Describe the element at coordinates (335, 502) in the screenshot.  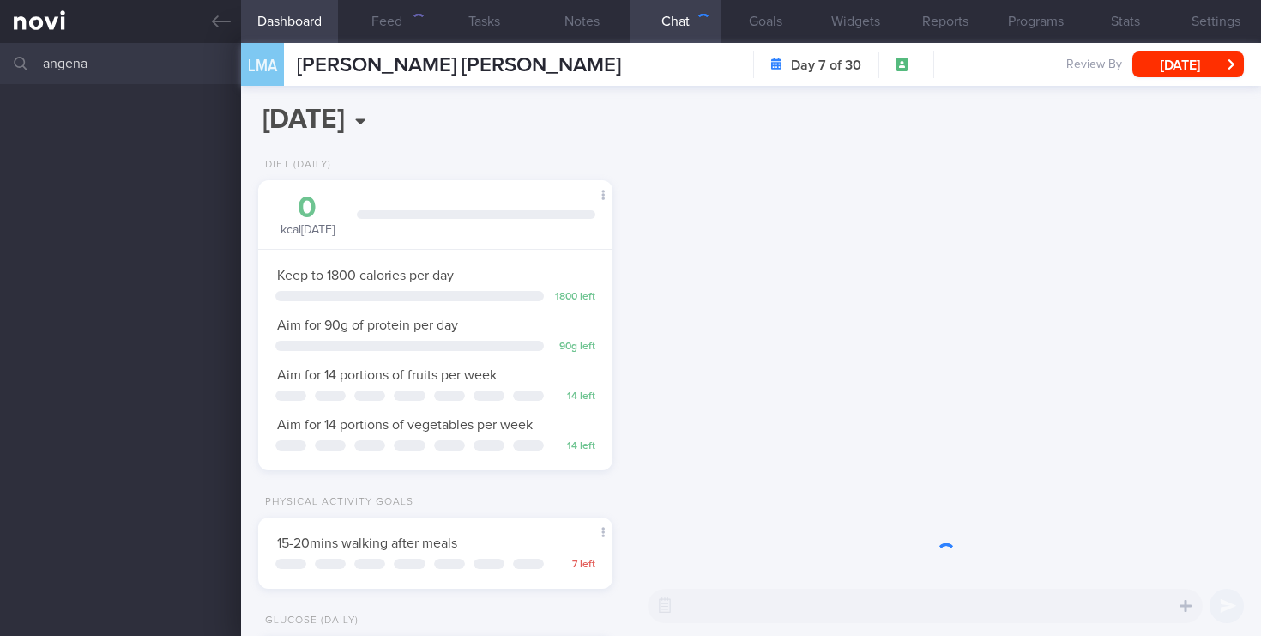
I see `div: Physical Activity Goals` at that location.